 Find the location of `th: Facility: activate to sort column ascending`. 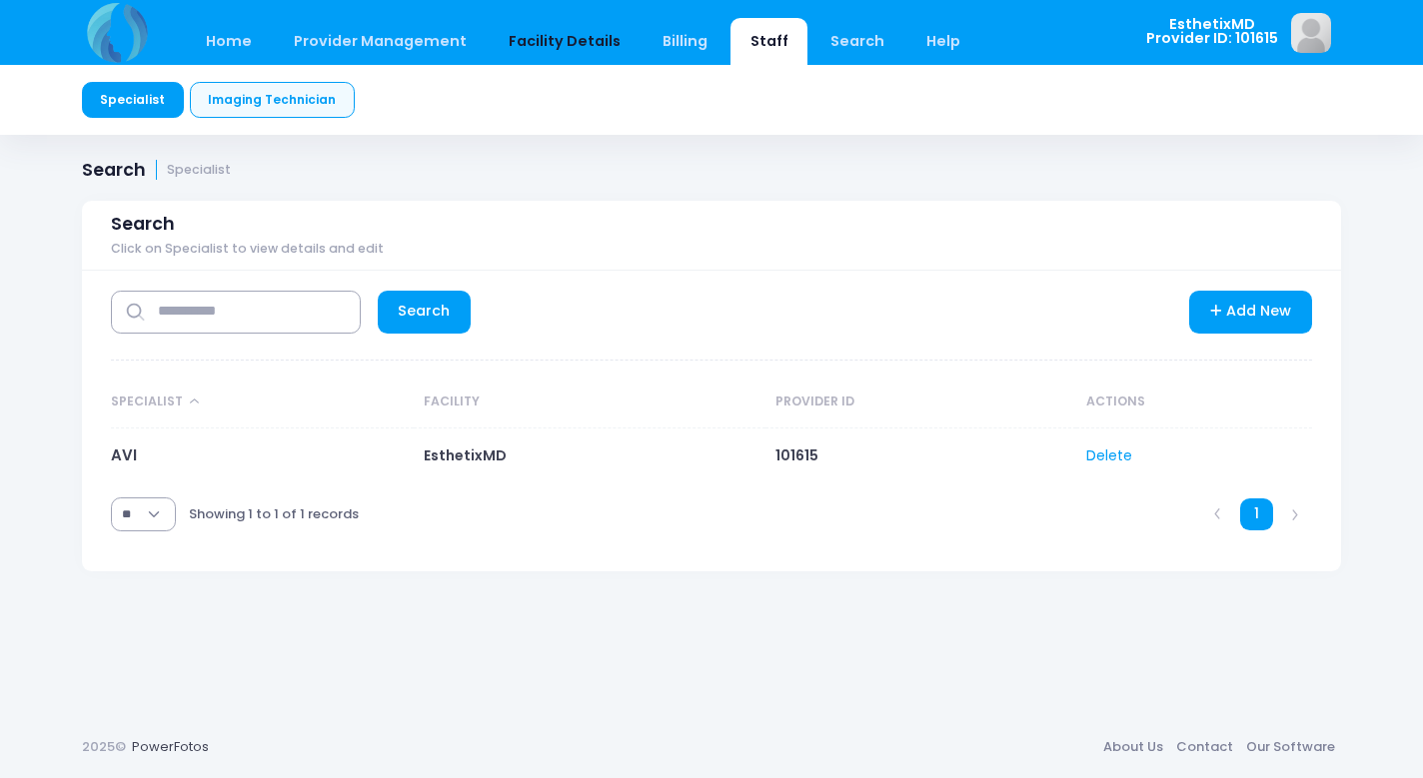

th: Facility: activate to sort column ascending is located at coordinates (590, 403).